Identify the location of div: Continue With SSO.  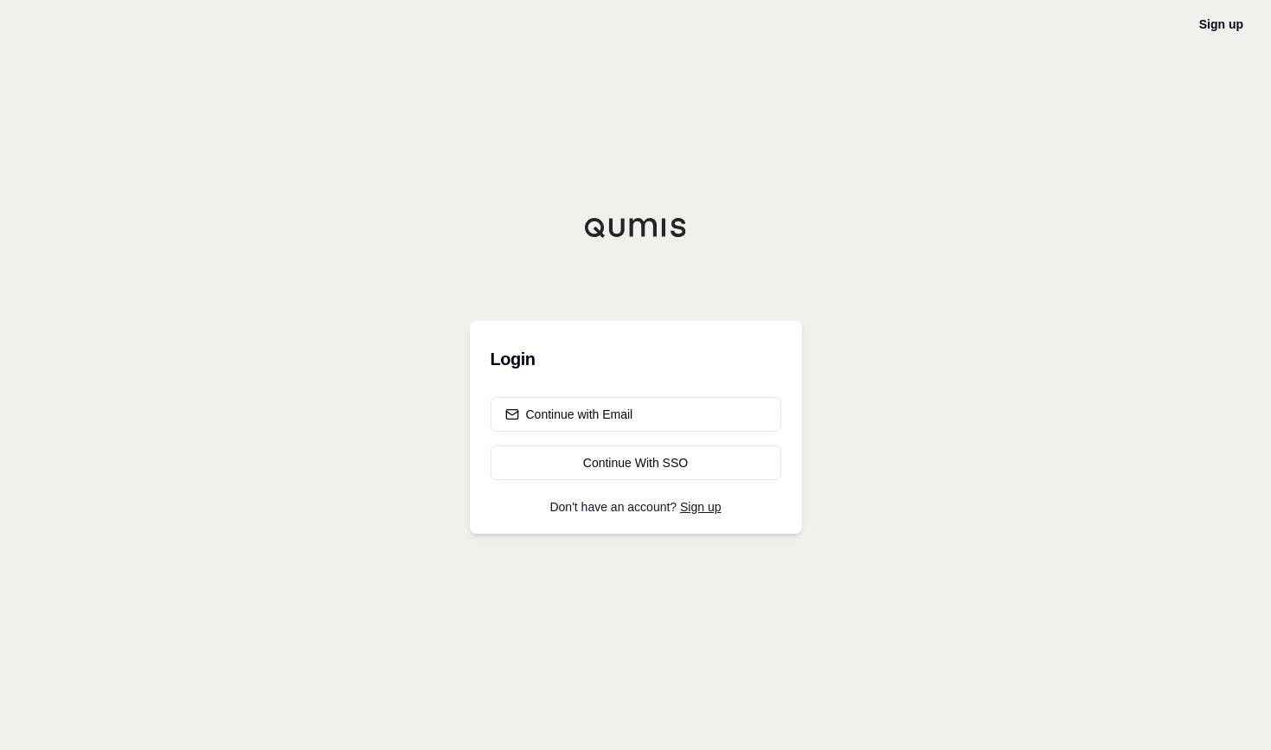
(636, 463).